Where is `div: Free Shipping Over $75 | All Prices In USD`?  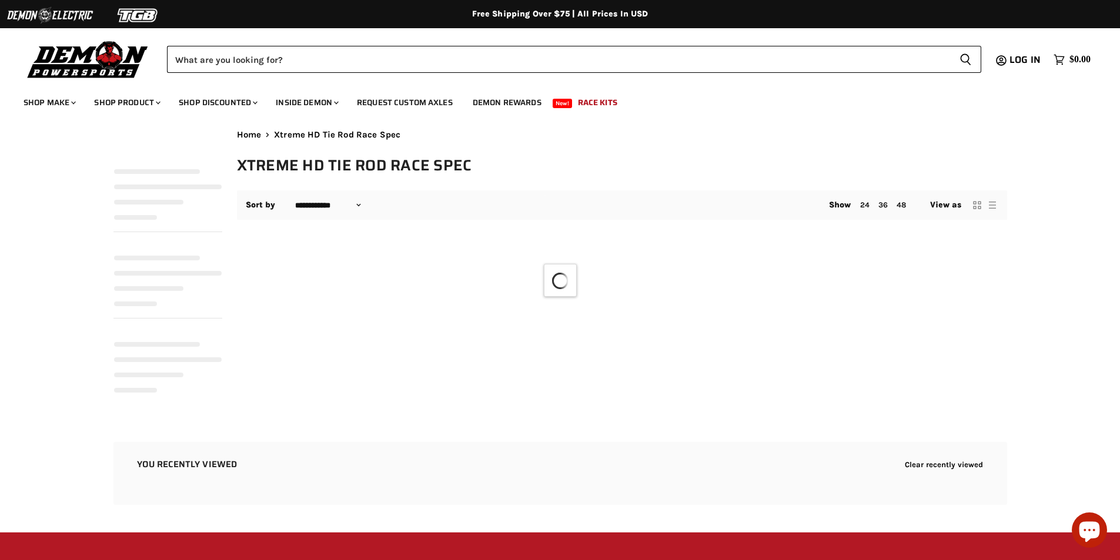
div: Free Shipping Over $75 | All Prices In USD is located at coordinates (560, 14).